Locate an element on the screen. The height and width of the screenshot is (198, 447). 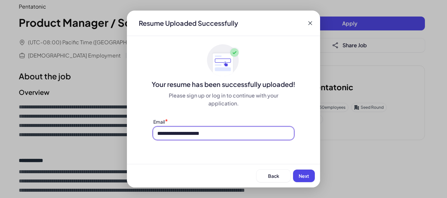
div: Please sign up or log in to continue with your application. is located at coordinates (224, 99).